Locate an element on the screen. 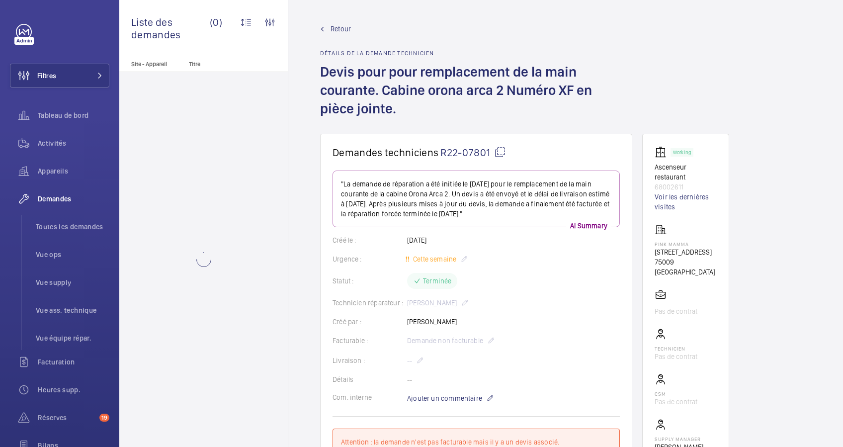  span: Retour is located at coordinates (340, 29).